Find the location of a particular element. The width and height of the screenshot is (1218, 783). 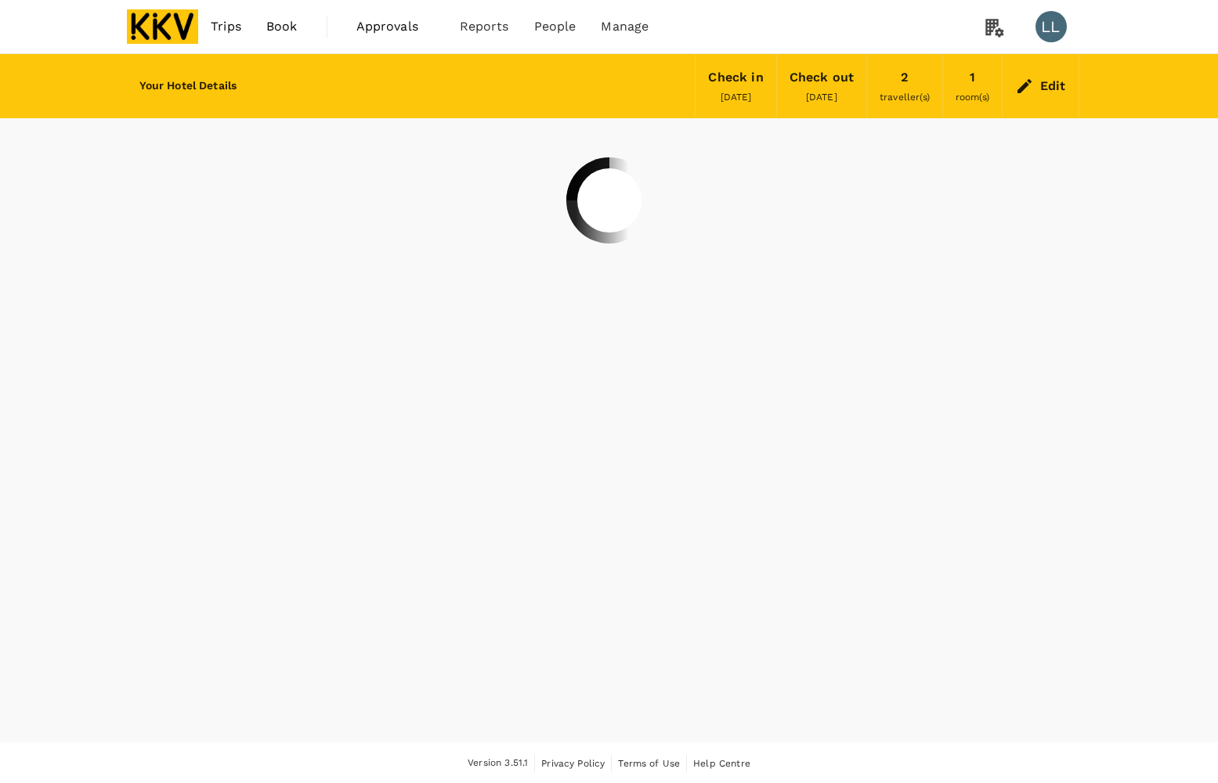

div: Check out is located at coordinates (822, 78).